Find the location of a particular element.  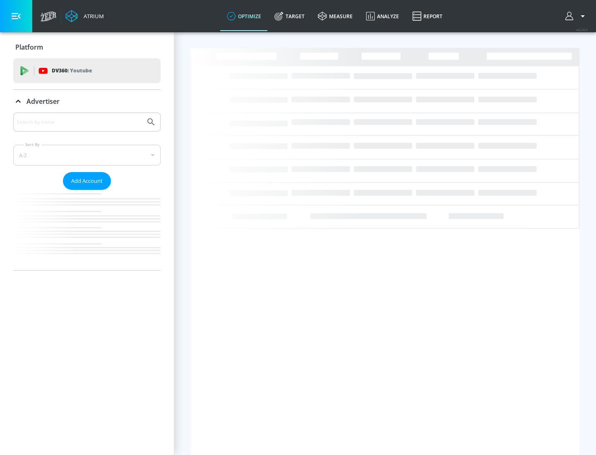

a: Target is located at coordinates (289, 16).